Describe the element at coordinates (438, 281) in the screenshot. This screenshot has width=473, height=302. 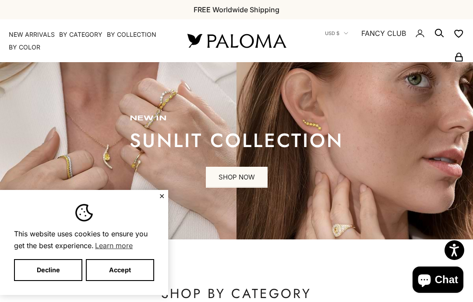
I see `inbox-online-store-chat: Shopify online store chat` at that location.